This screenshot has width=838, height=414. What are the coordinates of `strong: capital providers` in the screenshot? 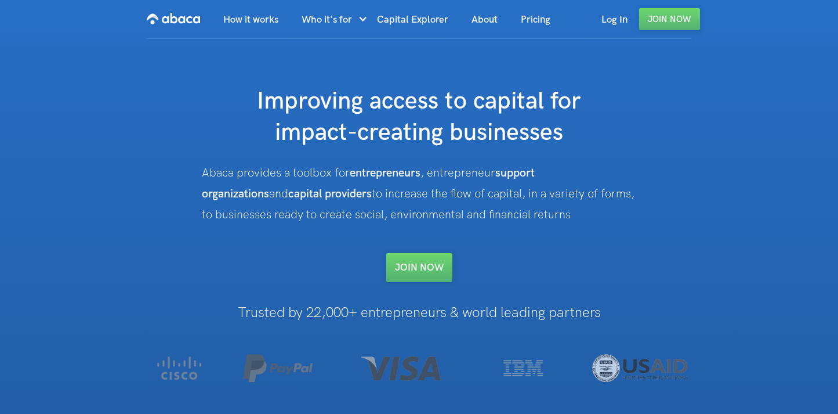 It's located at (330, 194).